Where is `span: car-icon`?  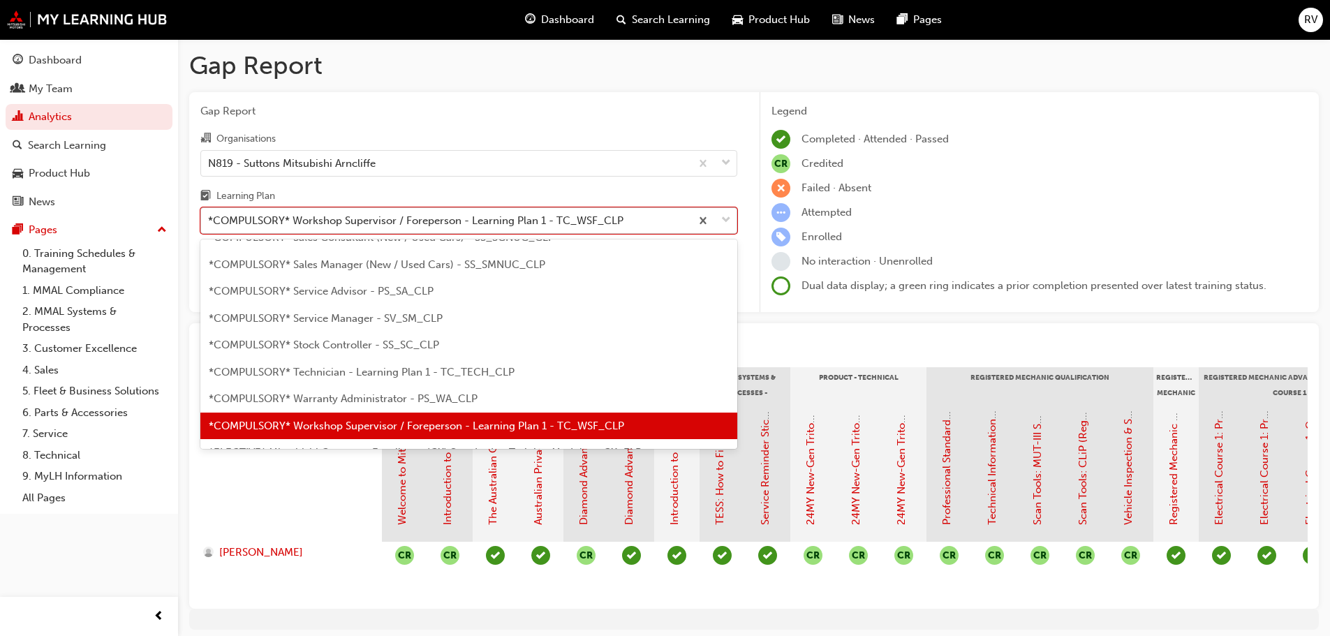
span: car-icon is located at coordinates (737, 20).